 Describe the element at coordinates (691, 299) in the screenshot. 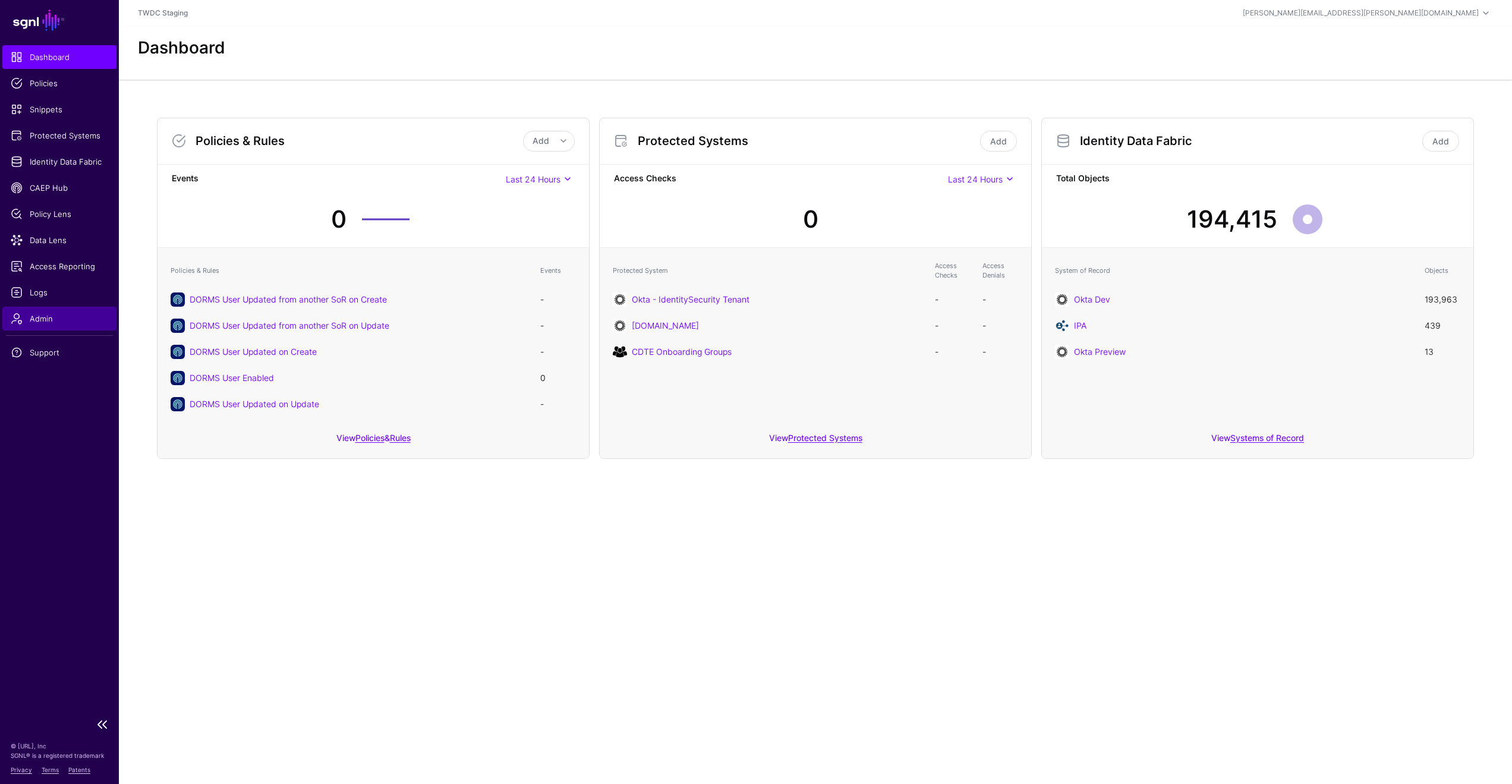

I see `a: Okta - IdentitySecurity Tenant` at that location.